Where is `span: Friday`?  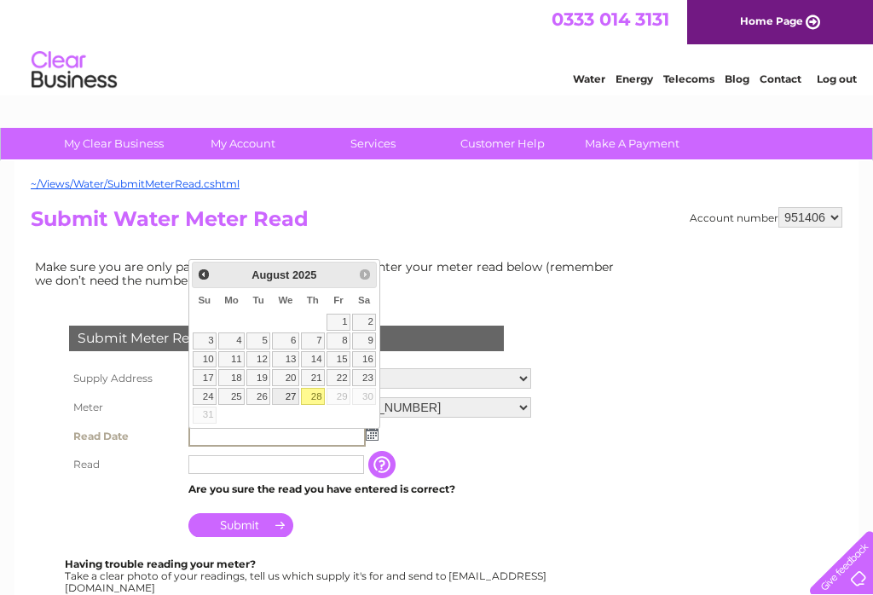 span: Friday is located at coordinates (338, 300).